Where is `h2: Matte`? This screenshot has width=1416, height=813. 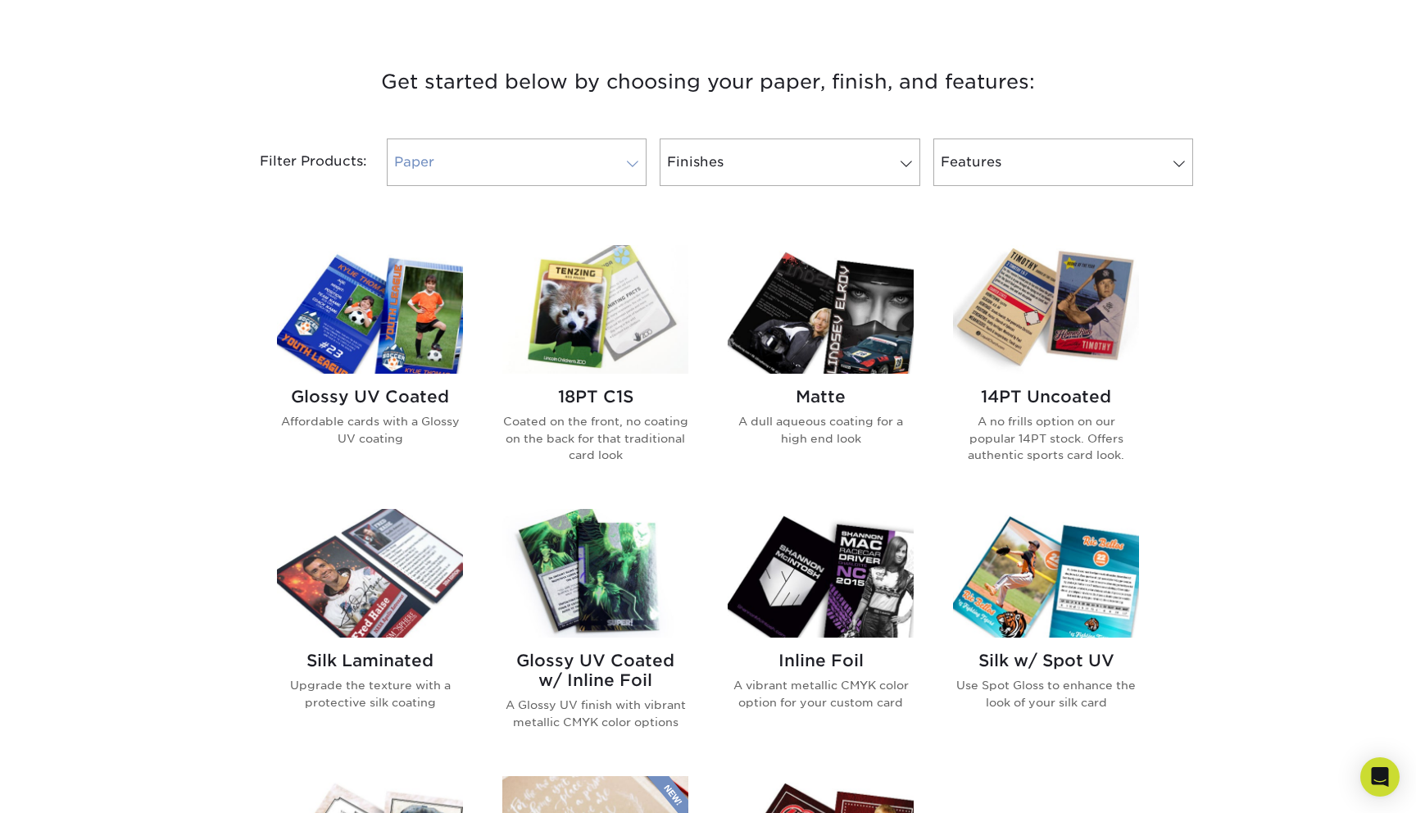 h2: Matte is located at coordinates (820, 397).